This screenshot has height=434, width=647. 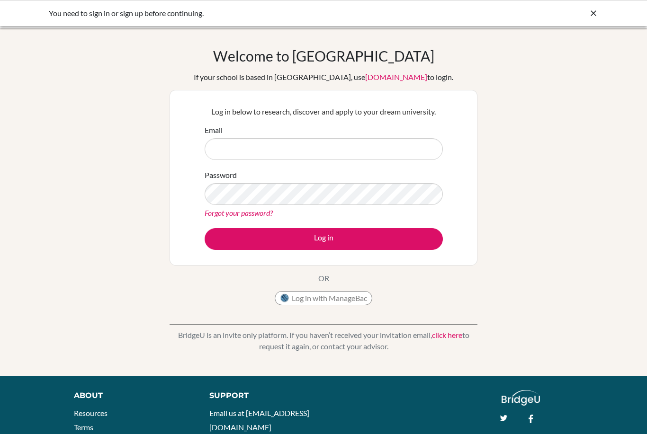 I want to click on div: You need to sign in or sign up before continuing., so click(x=252, y=13).